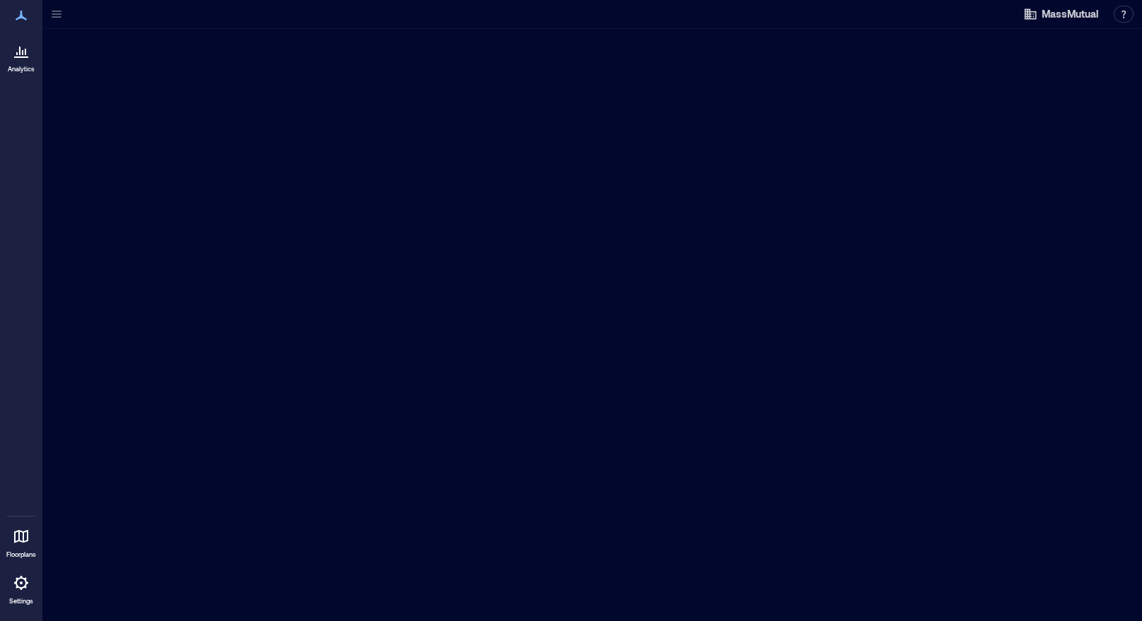  What do you see at coordinates (21, 541) in the screenshot?
I see `a: Floorplans` at bounding box center [21, 541].